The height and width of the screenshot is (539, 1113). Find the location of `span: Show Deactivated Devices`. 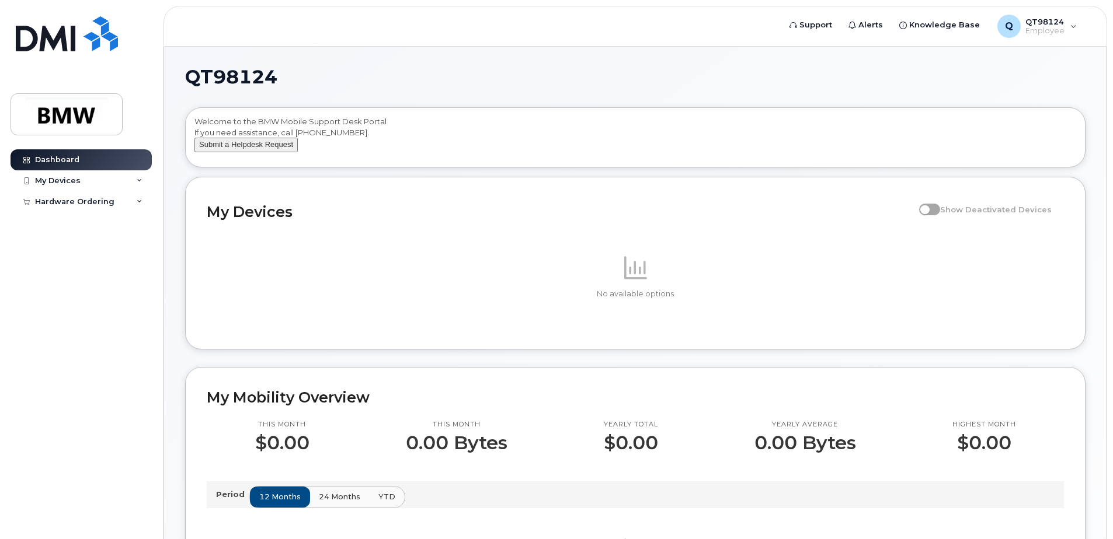

span: Show Deactivated Devices is located at coordinates (995, 210).